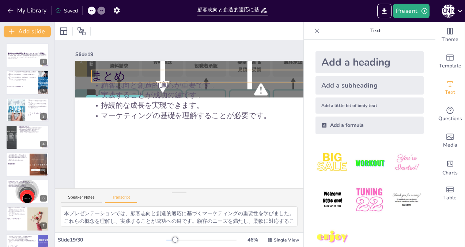  Describe the element at coordinates (450, 141) in the screenshot. I see `div: Add images, graphics, shapes or video` at that location.